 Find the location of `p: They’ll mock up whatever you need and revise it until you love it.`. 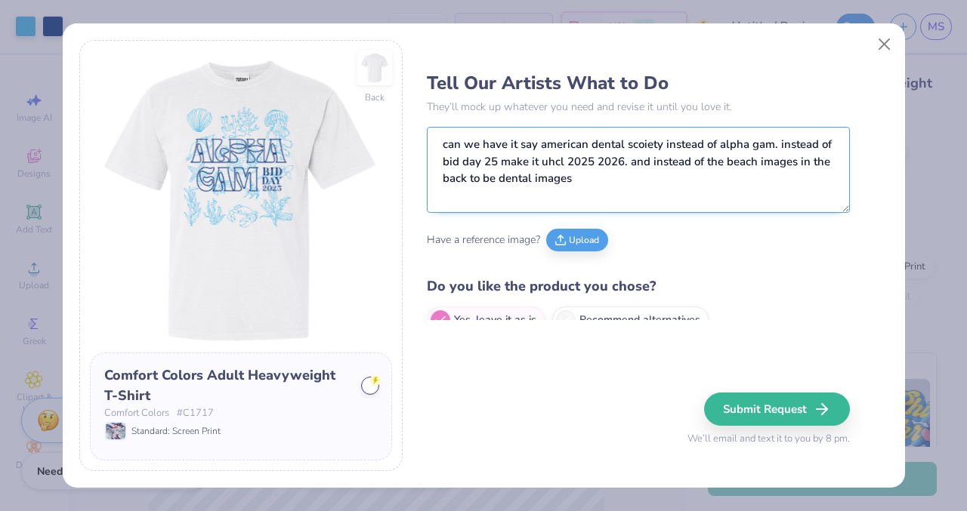

p: They’ll mock up whatever you need and revise it until you love it. is located at coordinates (638, 107).